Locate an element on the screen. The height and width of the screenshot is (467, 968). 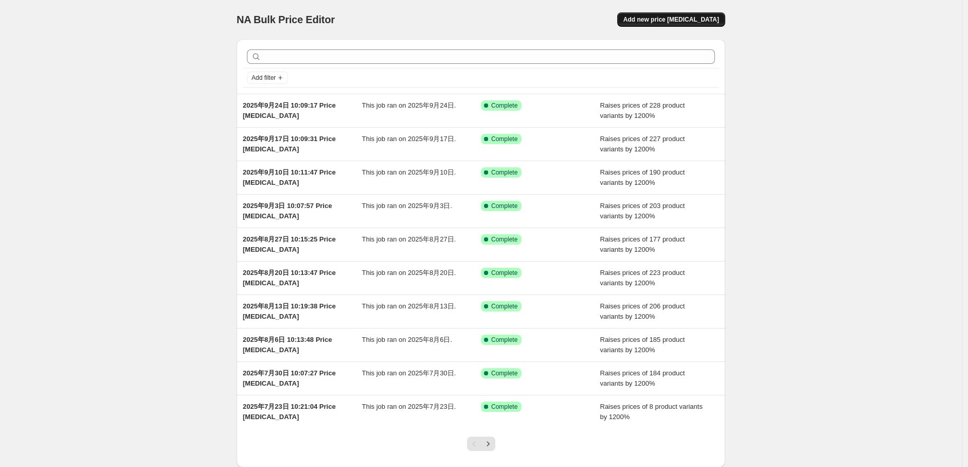
span: Raises prices of 190 product variants by 1200% is located at coordinates (643, 177).